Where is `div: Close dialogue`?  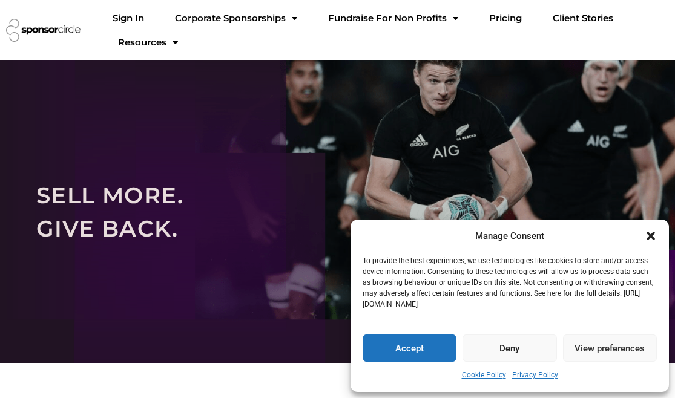
div: Close dialogue is located at coordinates (650, 236).